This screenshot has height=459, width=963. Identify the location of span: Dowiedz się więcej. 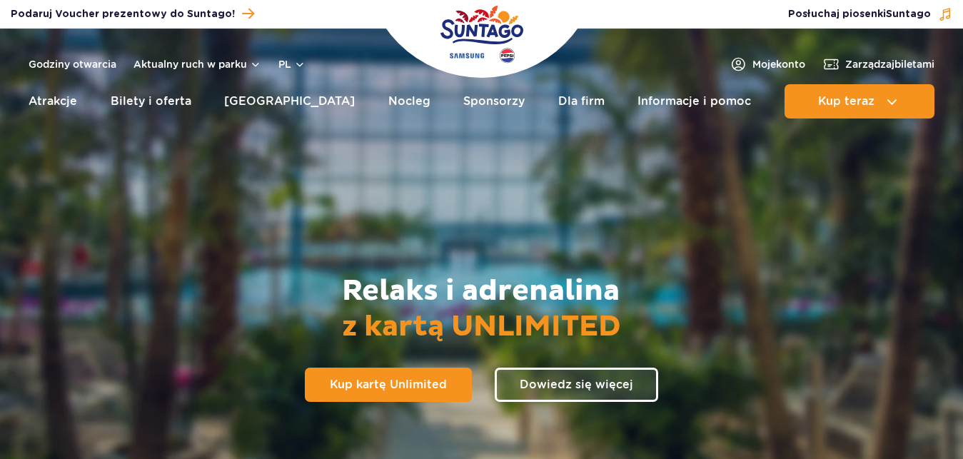
(576, 385).